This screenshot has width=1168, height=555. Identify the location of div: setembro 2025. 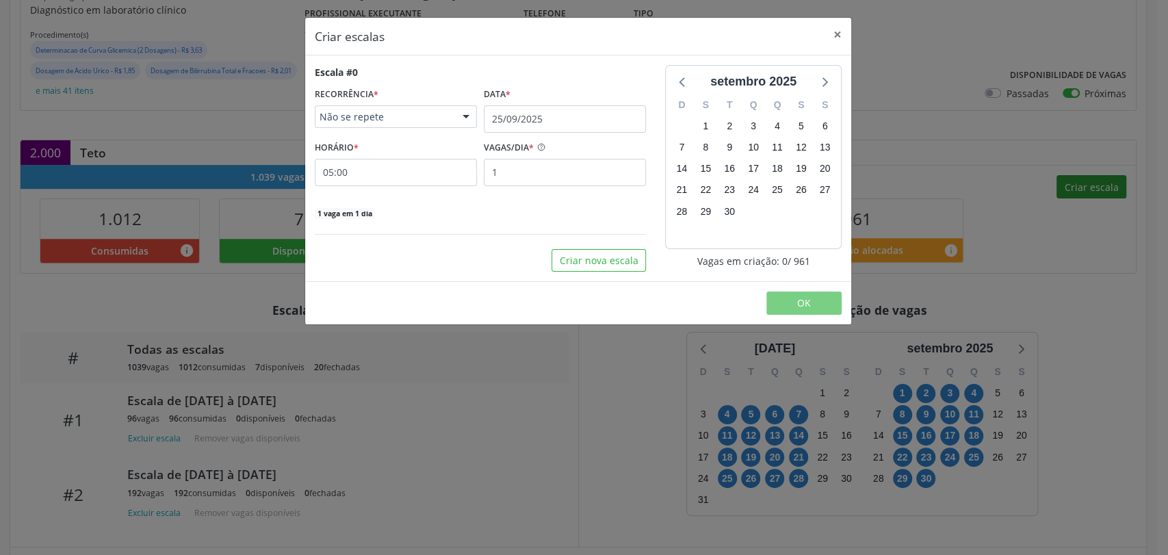
(753, 81).